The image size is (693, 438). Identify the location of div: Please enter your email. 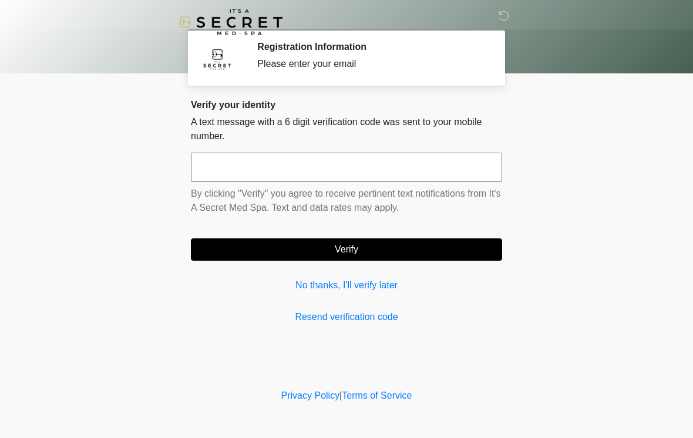
(371, 64).